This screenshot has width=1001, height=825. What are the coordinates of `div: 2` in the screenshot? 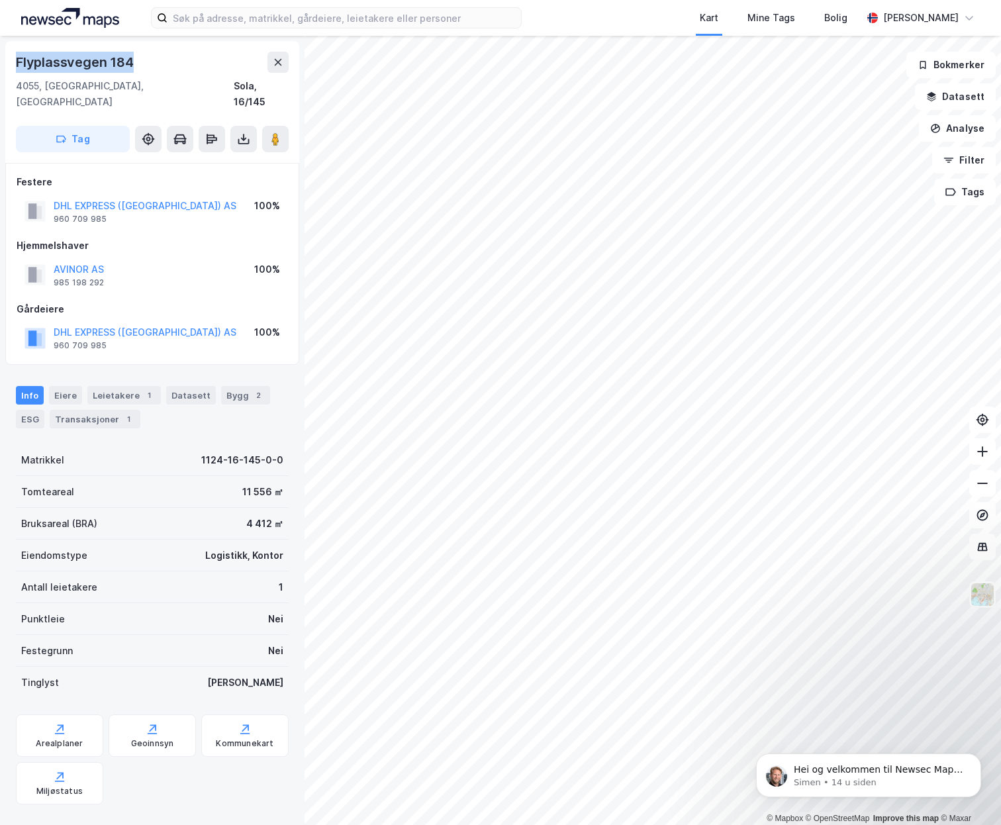 It's located at (258, 395).